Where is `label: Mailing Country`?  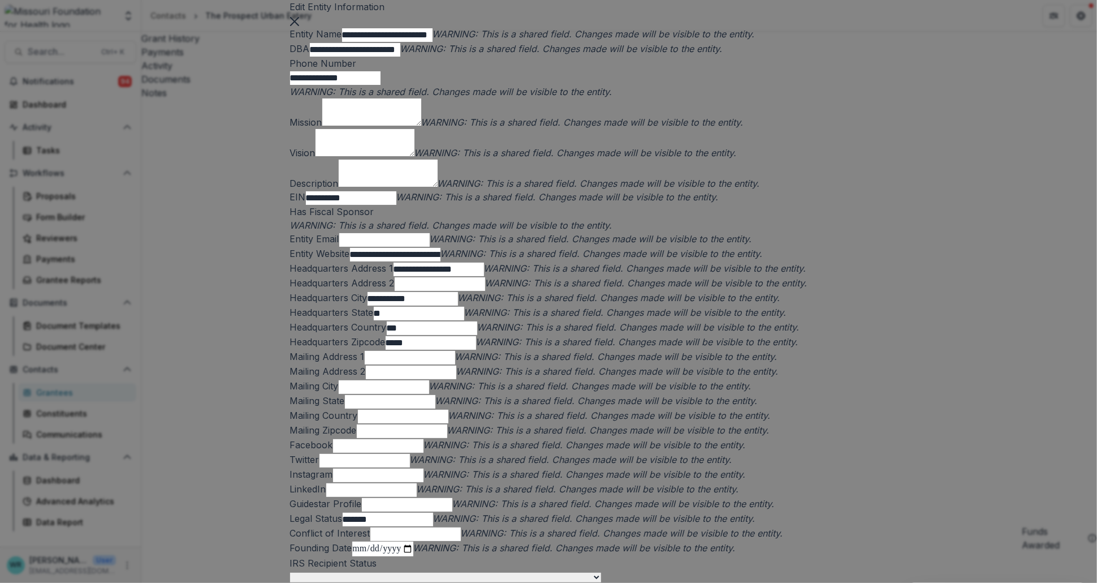
label: Mailing Country is located at coordinates (324, 415).